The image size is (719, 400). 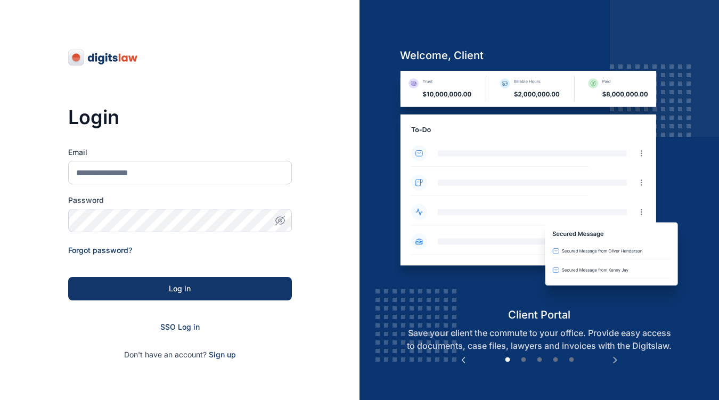 What do you see at coordinates (508, 360) in the screenshot?
I see `button: 1` at bounding box center [508, 360].